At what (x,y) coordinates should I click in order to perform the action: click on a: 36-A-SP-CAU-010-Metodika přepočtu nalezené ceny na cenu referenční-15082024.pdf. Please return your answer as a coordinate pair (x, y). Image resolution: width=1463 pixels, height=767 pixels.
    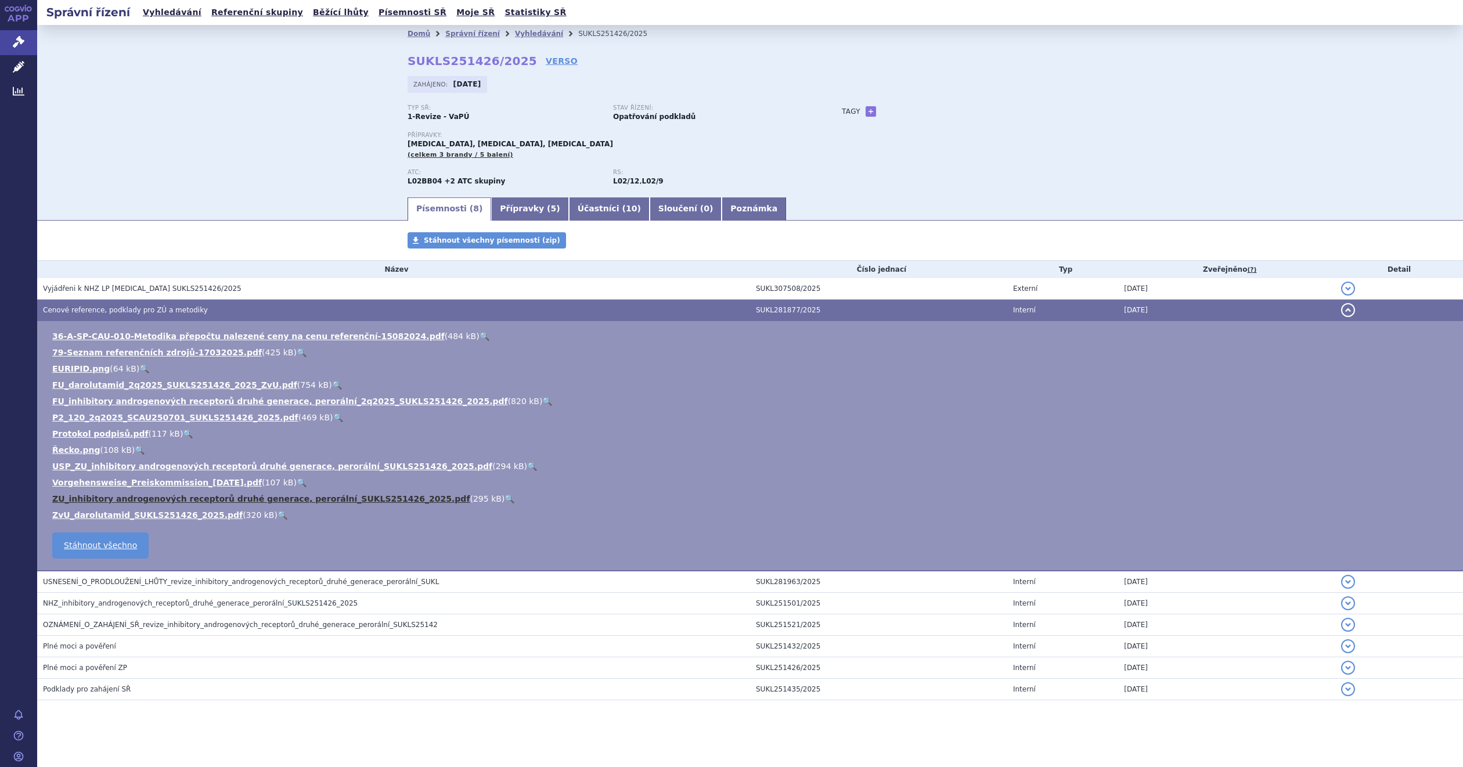
    Looking at the image, I should click on (248, 336).